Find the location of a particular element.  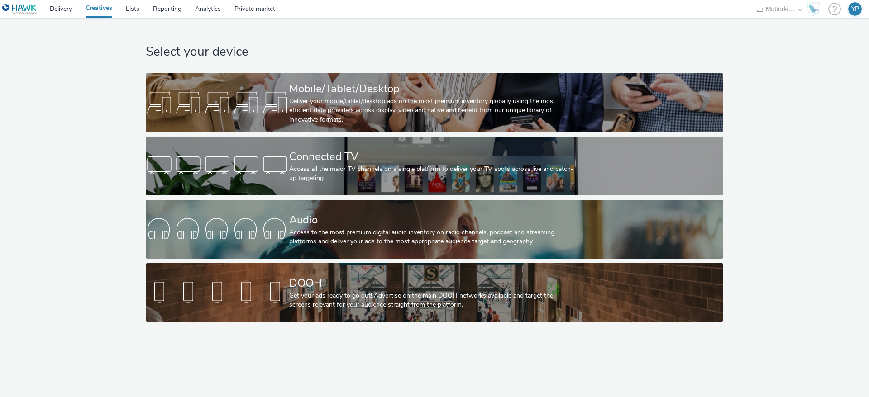

a: DOOHGet your ads ready to go out! Advertise on the main DOOH networks available and target the sc... is located at coordinates (434, 293).